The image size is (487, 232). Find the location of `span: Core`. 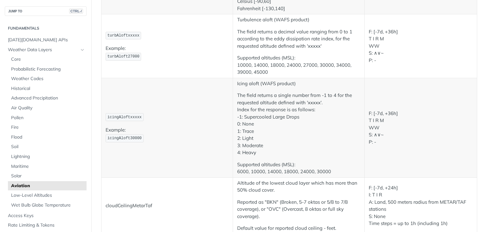

span: Core is located at coordinates (48, 59).